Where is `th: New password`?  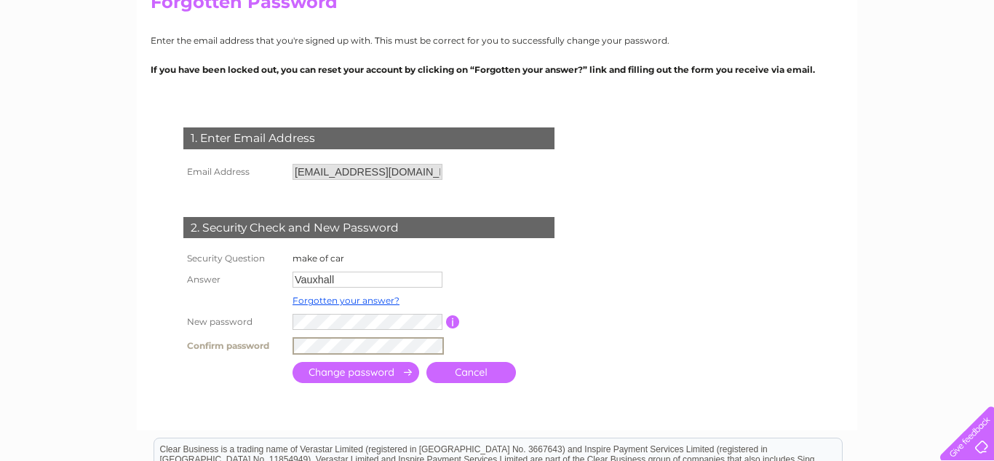 th: New password is located at coordinates (234, 322).